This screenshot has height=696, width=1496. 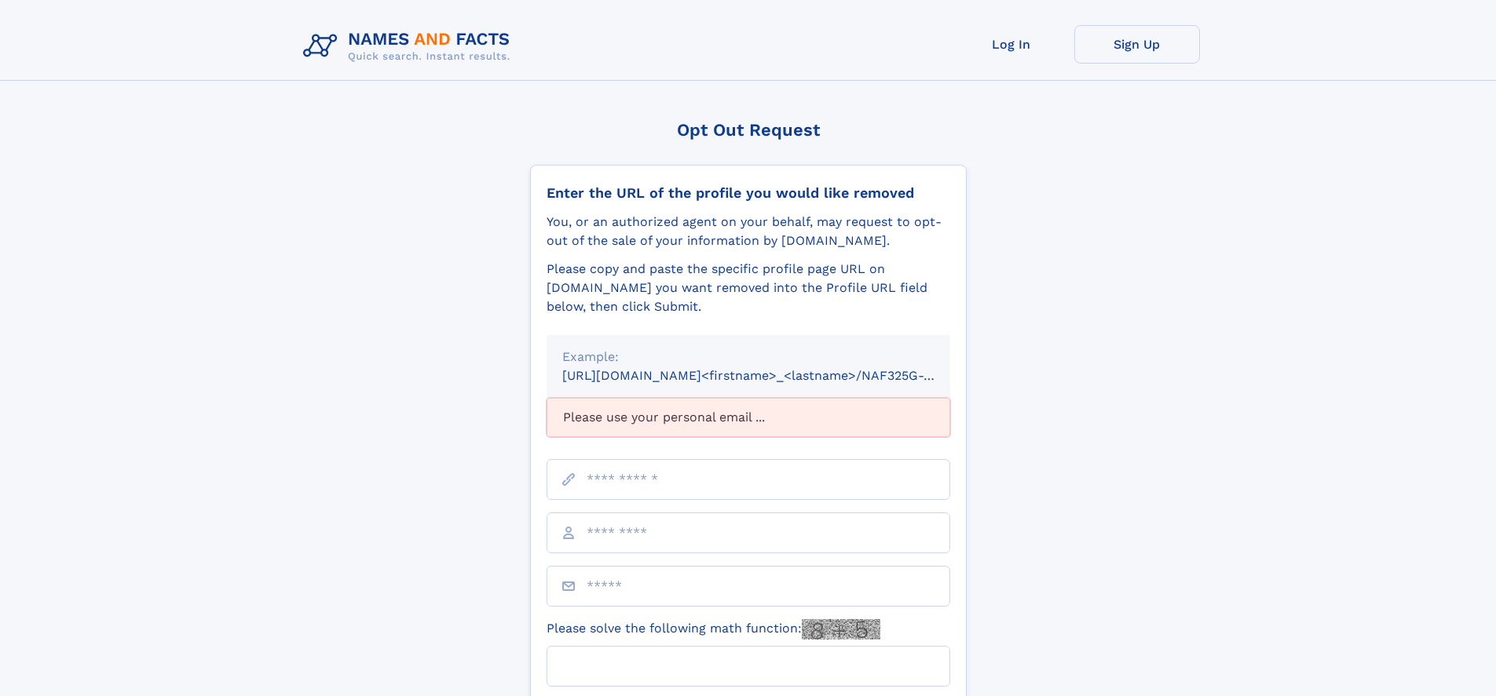 I want to click on a: Sign Up, so click(x=1137, y=44).